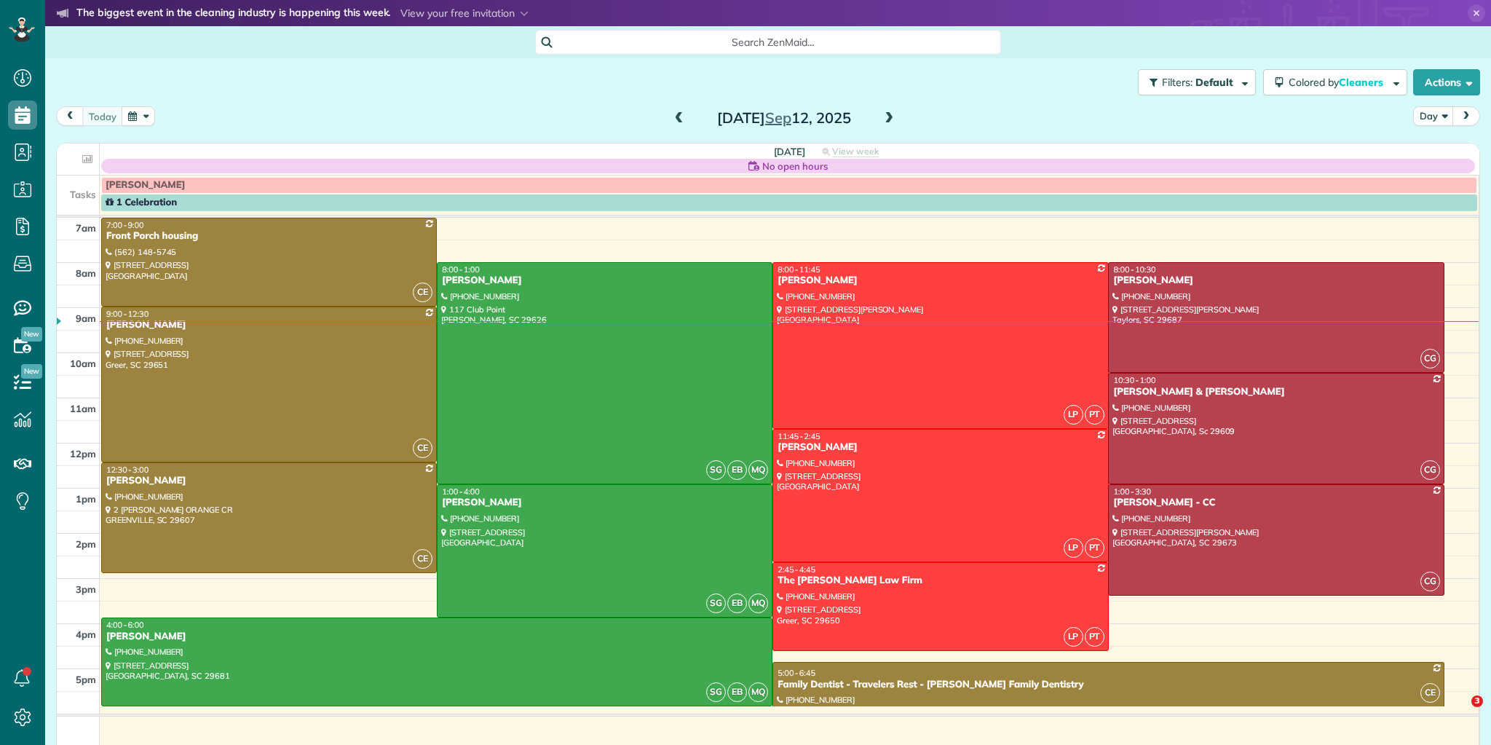  Describe the element at coordinates (125, 625) in the screenshot. I see `span: 4:00 - 6:00` at that location.